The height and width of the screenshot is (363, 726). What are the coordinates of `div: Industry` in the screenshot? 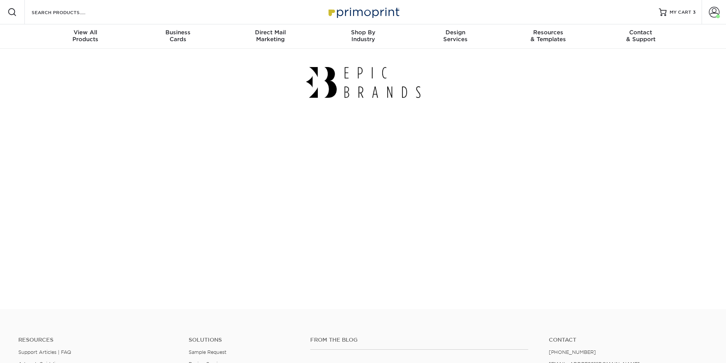 It's located at (363, 36).